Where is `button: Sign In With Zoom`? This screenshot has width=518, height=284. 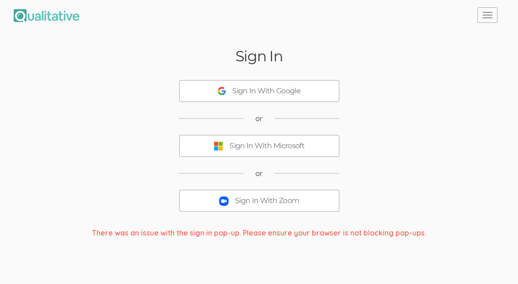 button: Sign In With Zoom is located at coordinates (259, 201).